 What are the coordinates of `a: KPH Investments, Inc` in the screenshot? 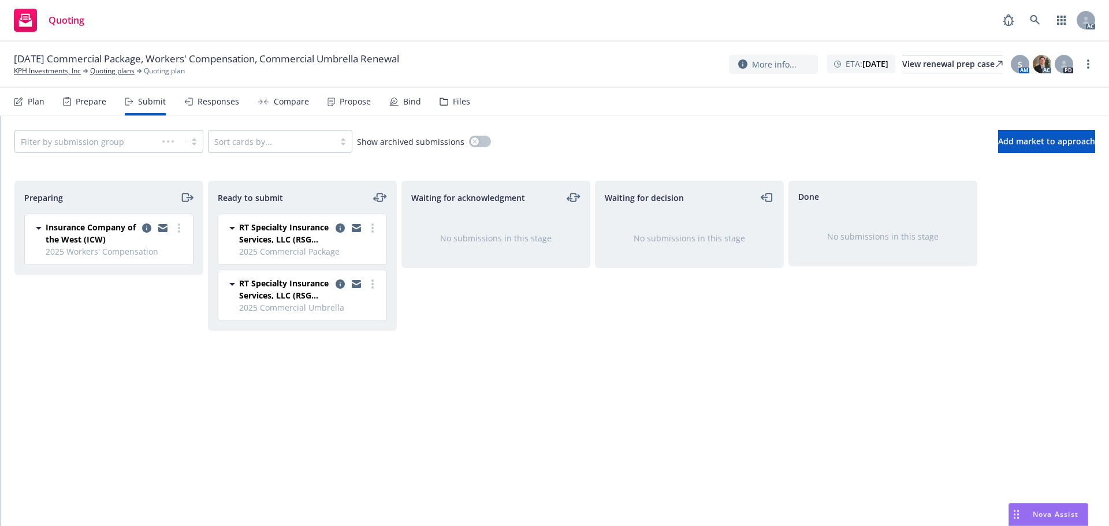 It's located at (47, 71).